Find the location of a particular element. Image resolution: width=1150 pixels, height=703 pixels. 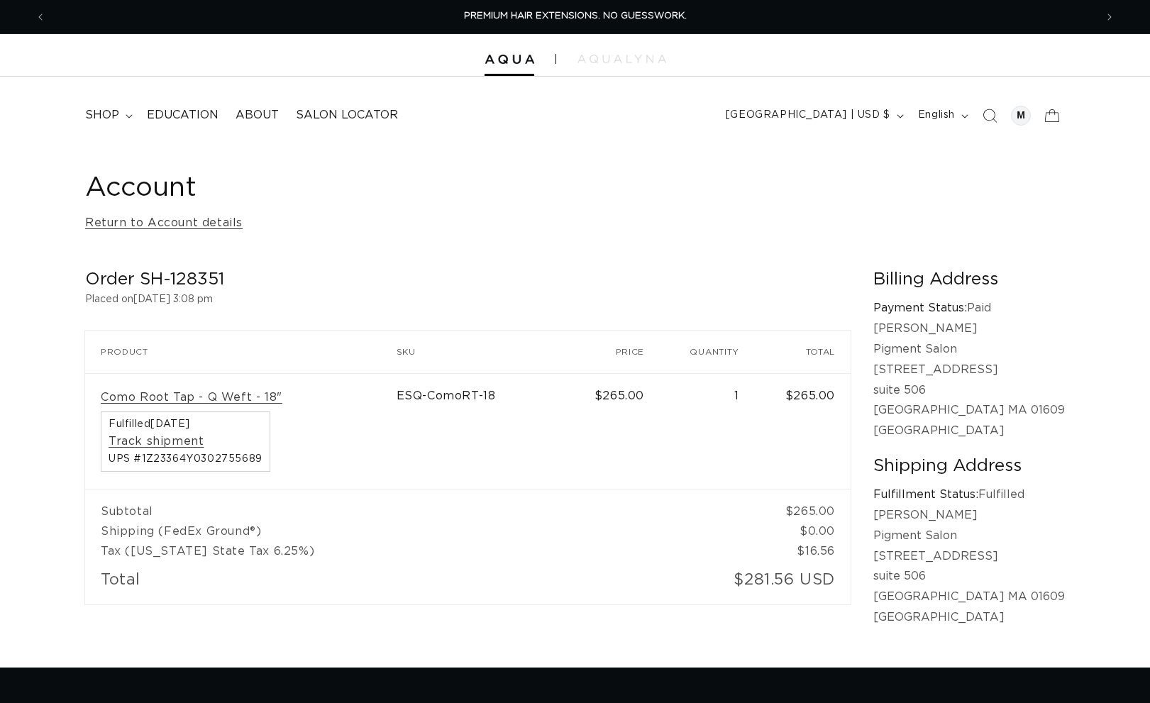

span: About is located at coordinates (257, 115).